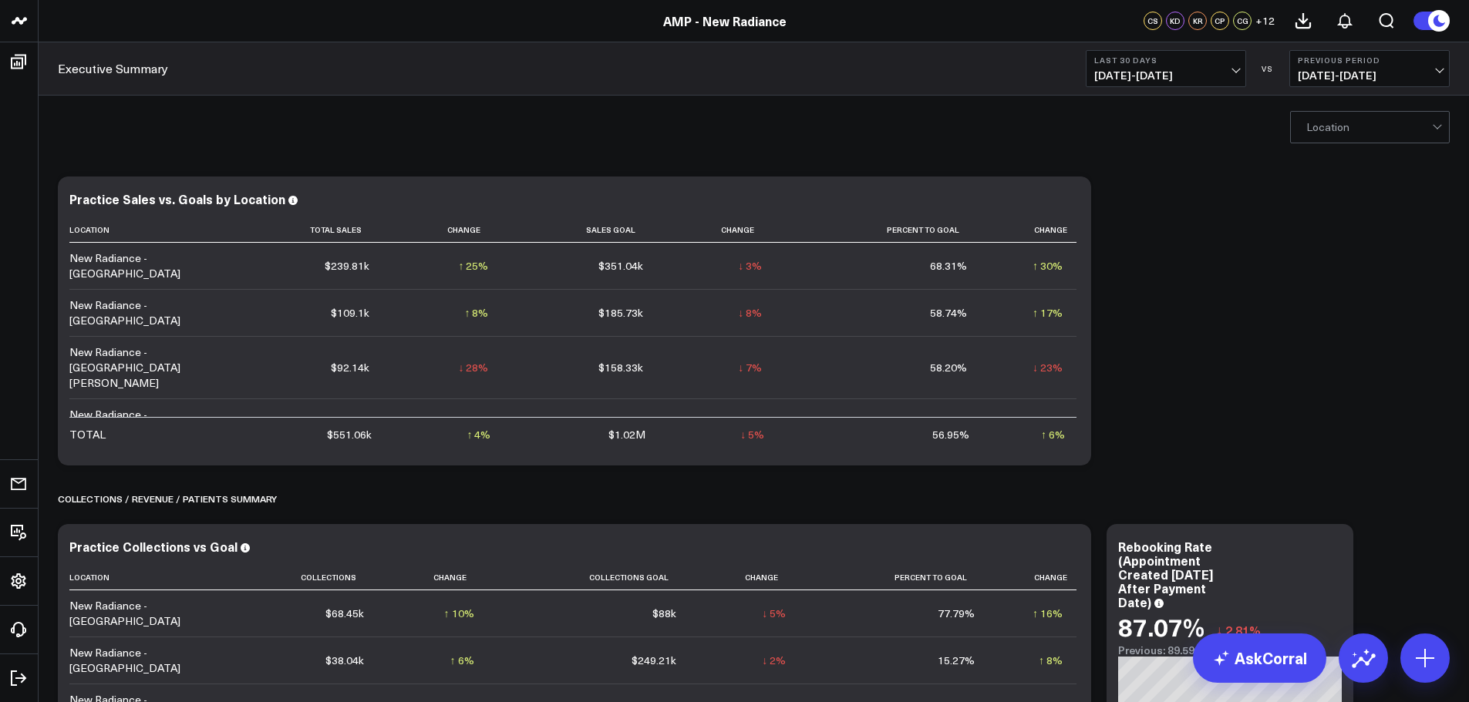  Describe the element at coordinates (1220, 21) in the screenshot. I see `div: CP` at that location.